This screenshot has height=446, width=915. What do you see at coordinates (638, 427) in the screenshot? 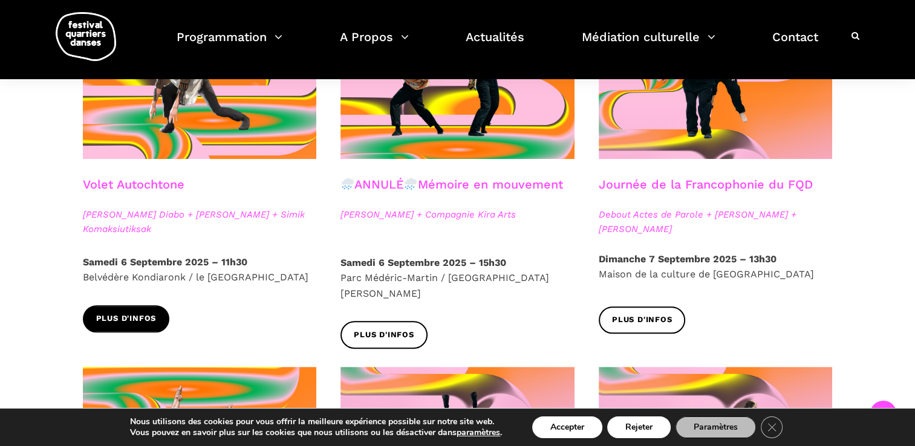
I see `button: Rejeter` at bounding box center [638, 427].